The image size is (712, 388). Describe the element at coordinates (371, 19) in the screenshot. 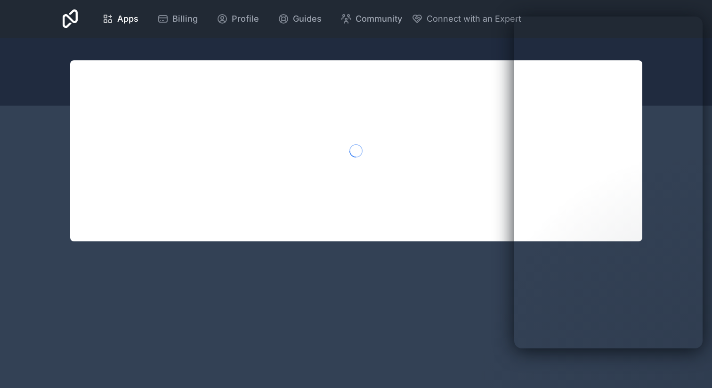

I see `a: Community` at that location.